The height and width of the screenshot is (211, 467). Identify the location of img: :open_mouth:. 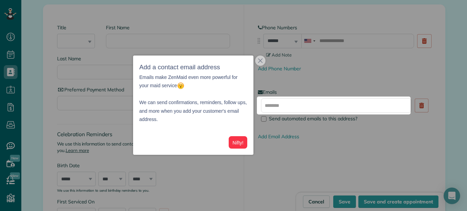
(181, 85).